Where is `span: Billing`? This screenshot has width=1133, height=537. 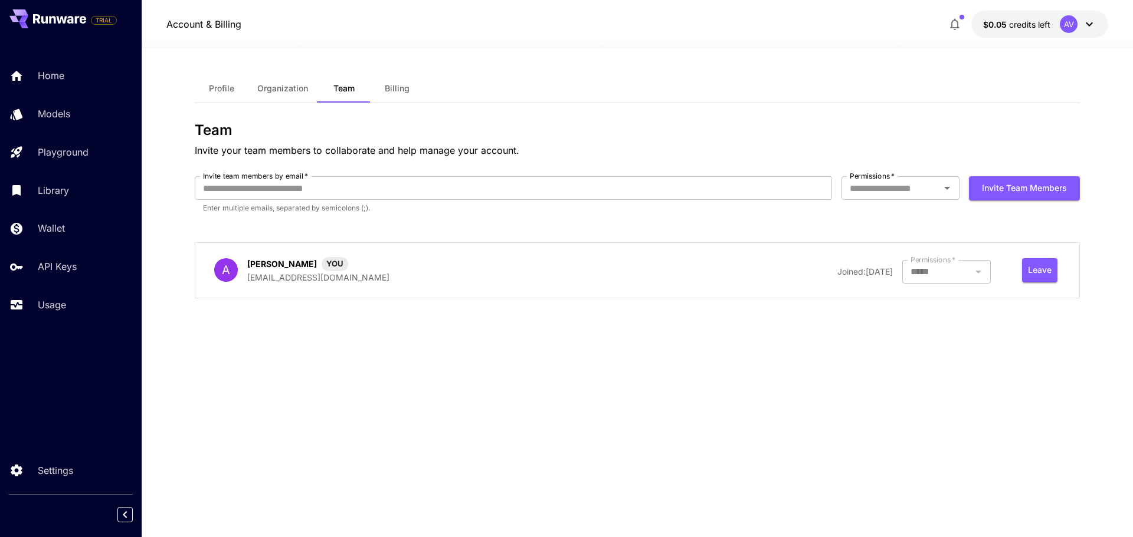 span: Billing is located at coordinates (397, 88).